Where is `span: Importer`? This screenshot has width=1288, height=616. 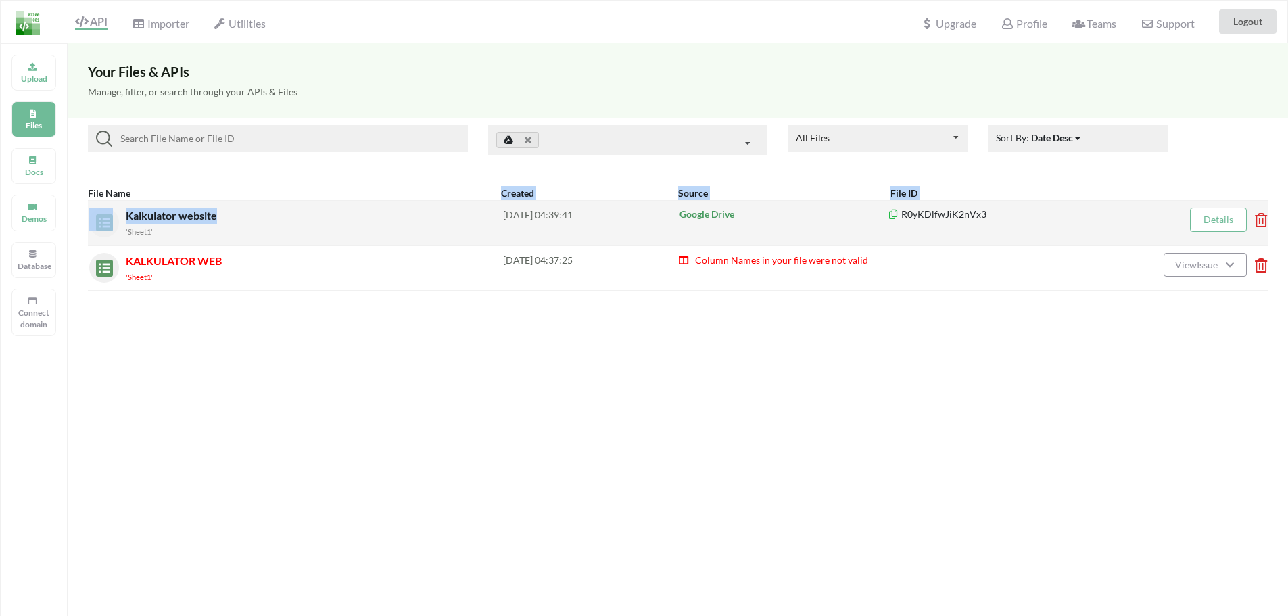 span: Importer is located at coordinates (160, 23).